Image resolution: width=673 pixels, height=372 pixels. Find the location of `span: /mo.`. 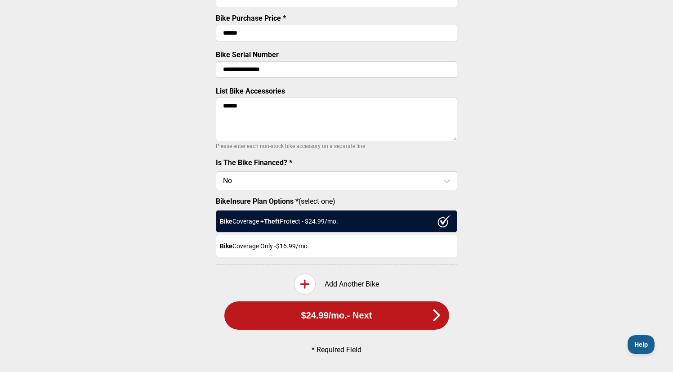

span: /mo. is located at coordinates (338, 315).